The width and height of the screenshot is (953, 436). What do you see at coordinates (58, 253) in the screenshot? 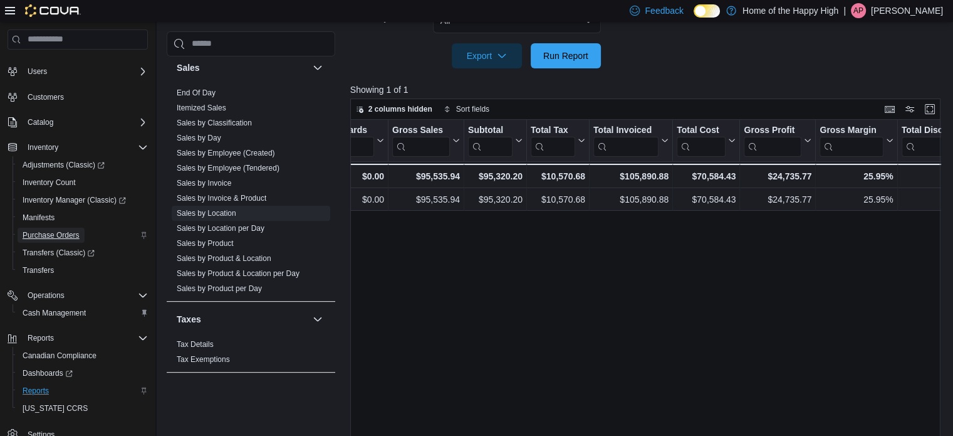
I see `span: Transfers (Classic)` at bounding box center [58, 253].